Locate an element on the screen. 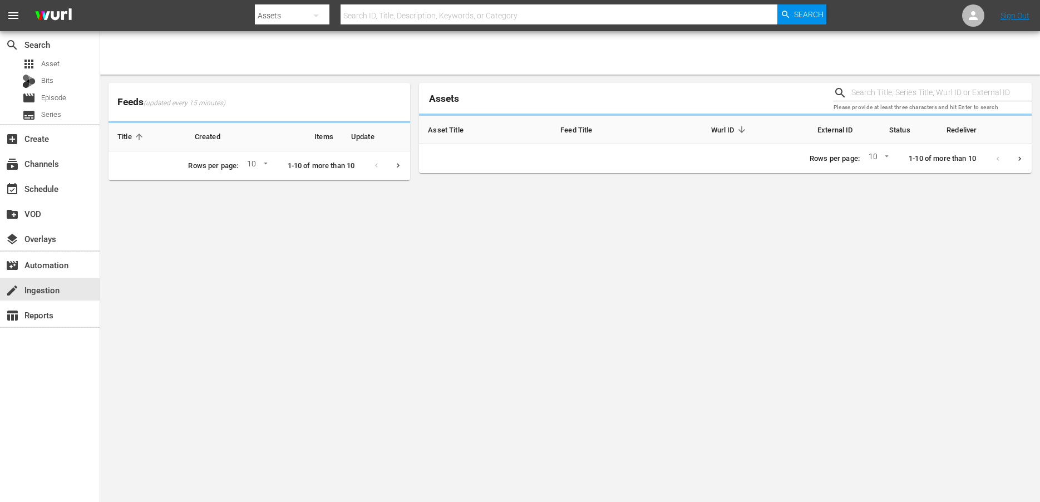 The height and width of the screenshot is (502, 1040). p: Please provide at least three characters and hit Enter to search is located at coordinates (932, 107).